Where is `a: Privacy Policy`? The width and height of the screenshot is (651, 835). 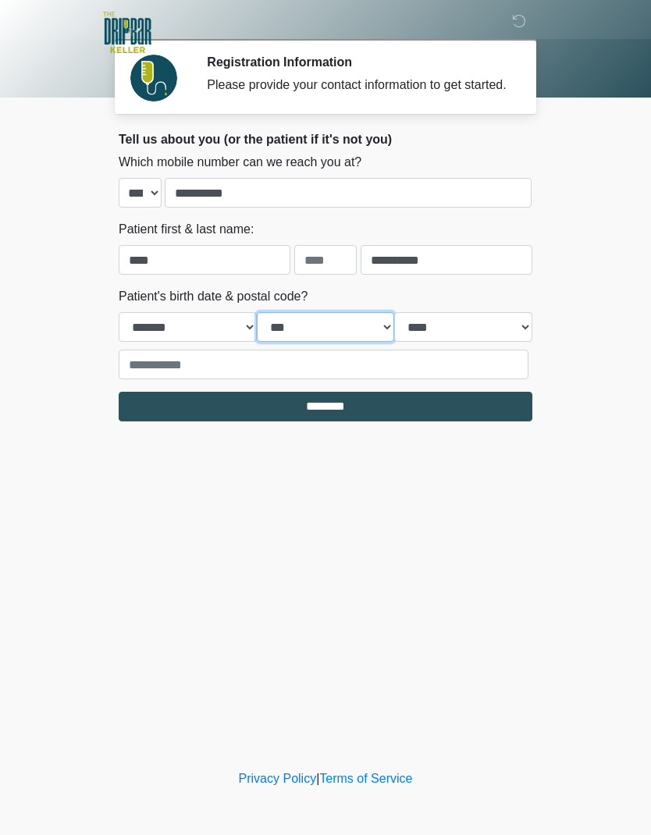
a: Privacy Policy is located at coordinates (278, 778).